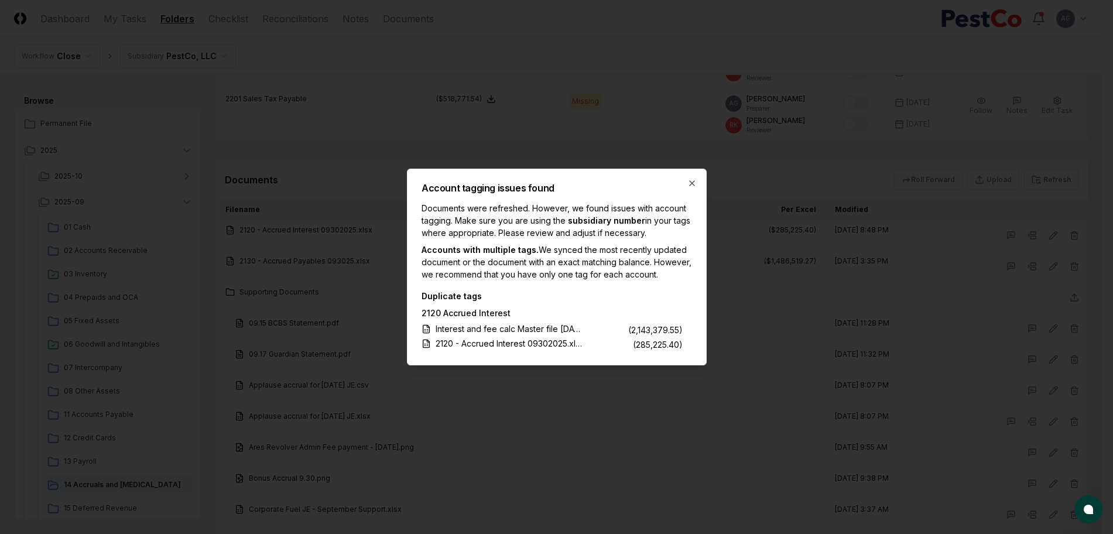 This screenshot has height=534, width=1113. I want to click on span: subsidiary number, so click(607, 220).